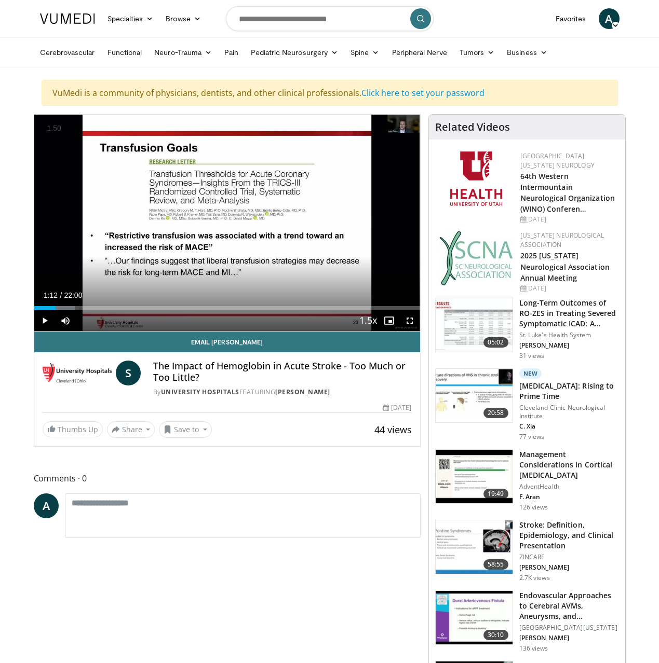  Describe the element at coordinates (474, 477) in the screenshot. I see `img: 43dcbb99-5764-4f51-bf18-3e9fe8b1d216.150x105_q85_crop-smart_upscale.jpg` at that location.